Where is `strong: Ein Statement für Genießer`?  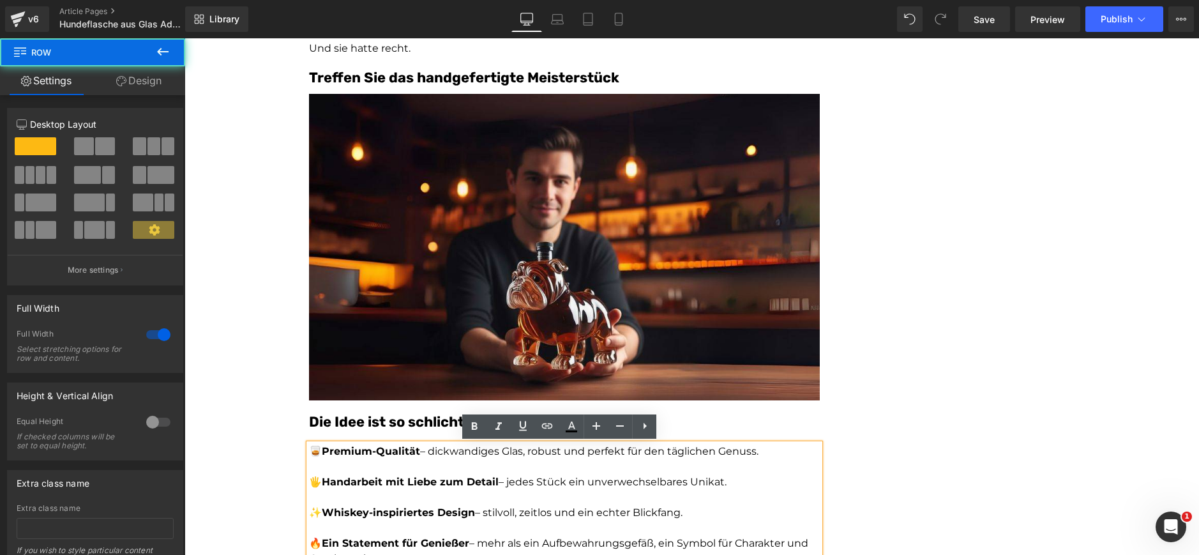 strong: Ein Statement für Genießer is located at coordinates (211, 504).